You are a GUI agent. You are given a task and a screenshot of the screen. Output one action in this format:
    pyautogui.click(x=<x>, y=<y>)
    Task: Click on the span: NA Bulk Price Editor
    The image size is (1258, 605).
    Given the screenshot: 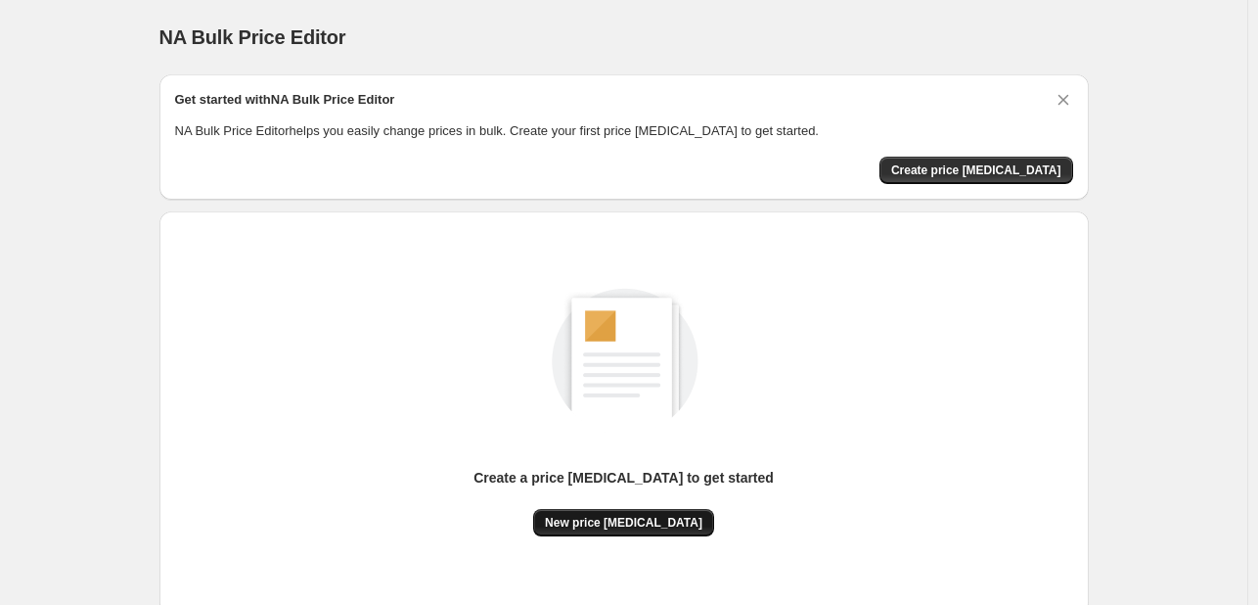 What is the action you would take?
    pyautogui.click(x=252, y=37)
    